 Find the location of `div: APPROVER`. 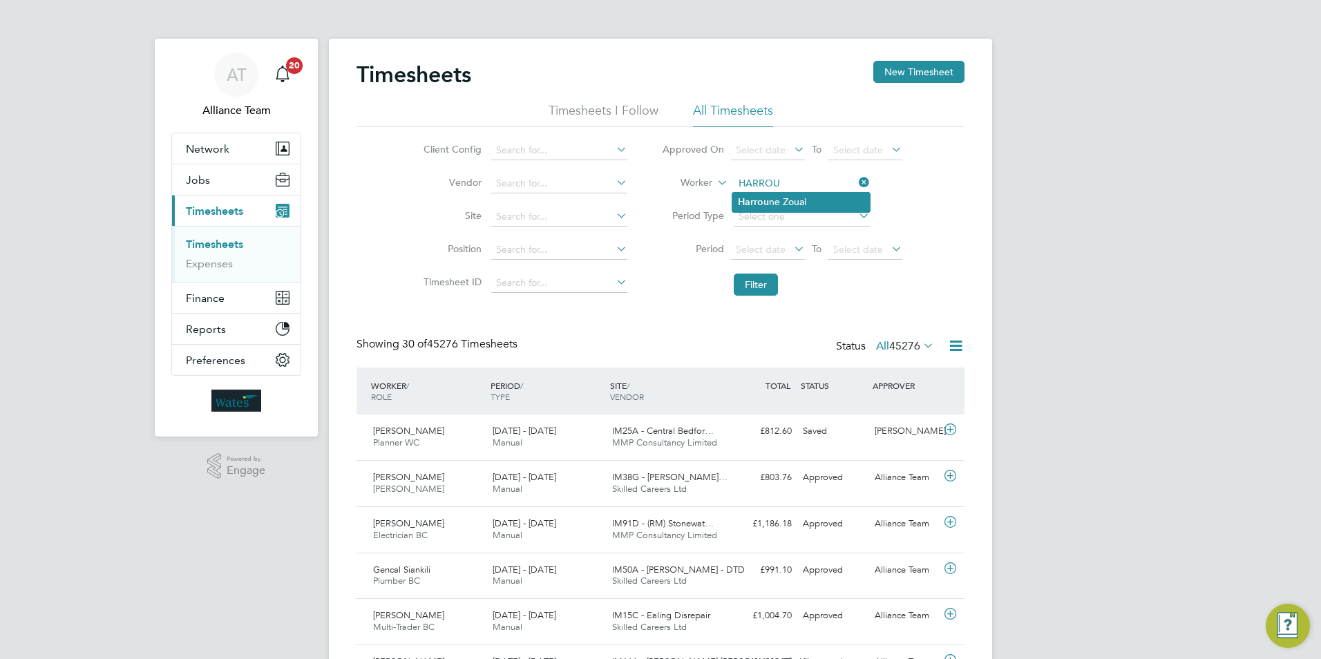

div: APPROVER is located at coordinates (905, 386).